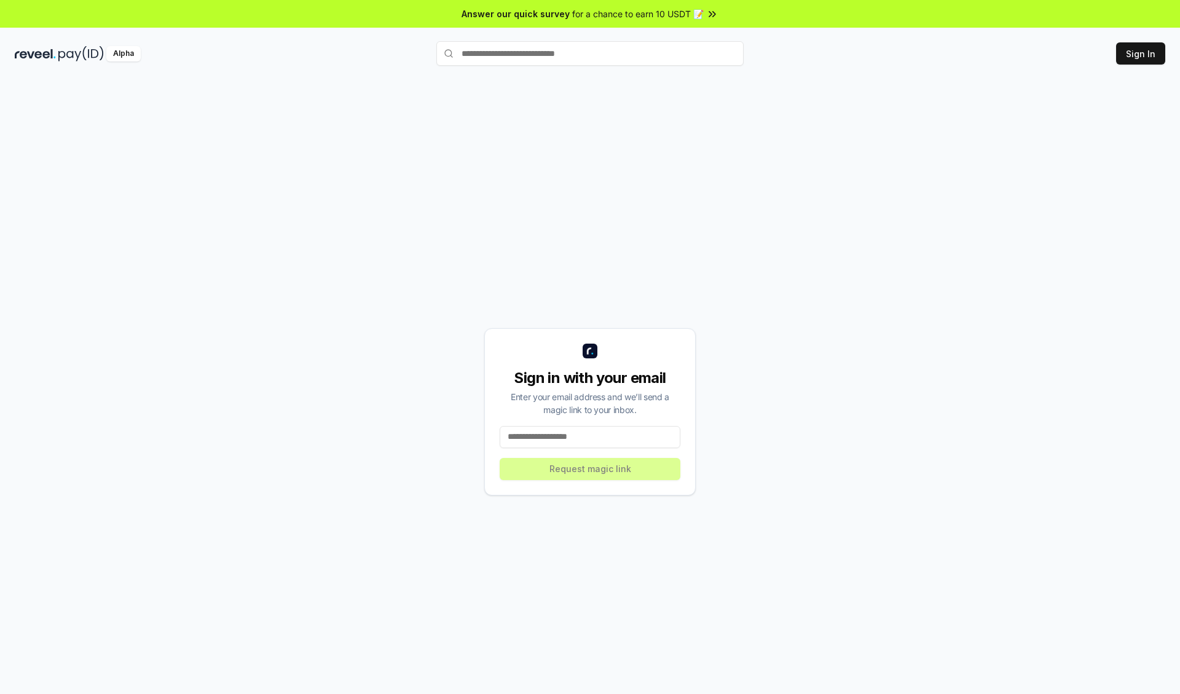  What do you see at coordinates (590, 351) in the screenshot?
I see `img: logo_small` at bounding box center [590, 351].